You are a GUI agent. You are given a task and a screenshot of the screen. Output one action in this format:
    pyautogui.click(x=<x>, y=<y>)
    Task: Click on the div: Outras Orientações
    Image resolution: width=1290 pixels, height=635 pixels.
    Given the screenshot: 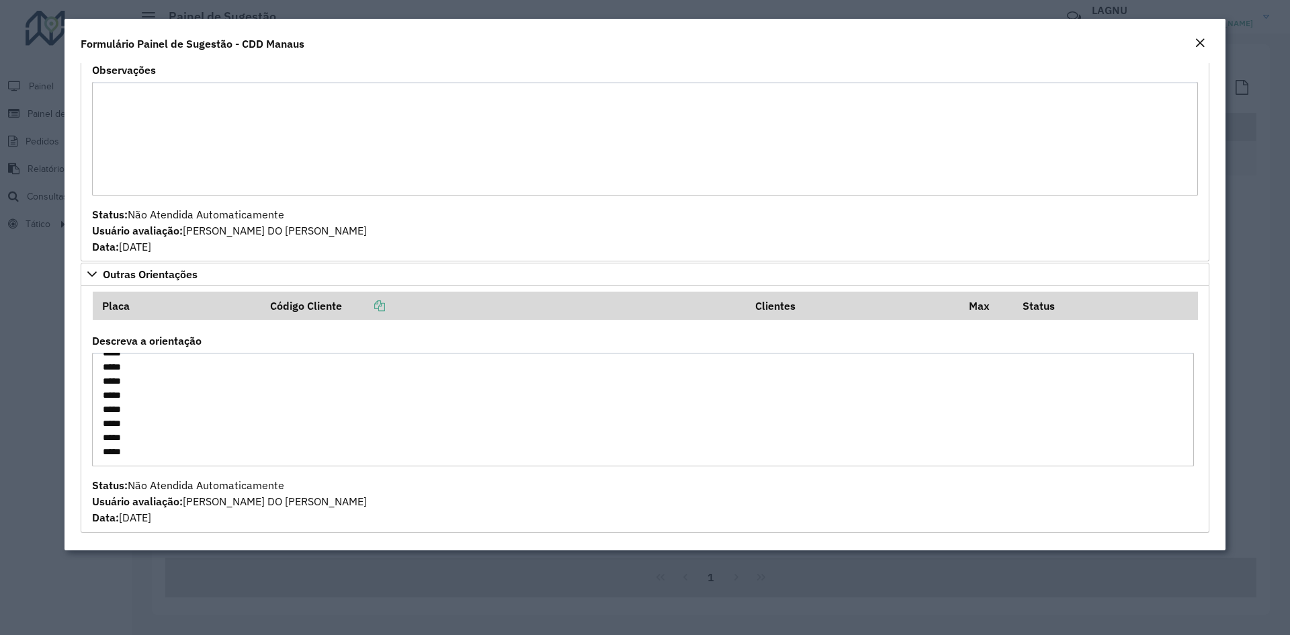 What is the action you would take?
    pyautogui.click(x=645, y=409)
    